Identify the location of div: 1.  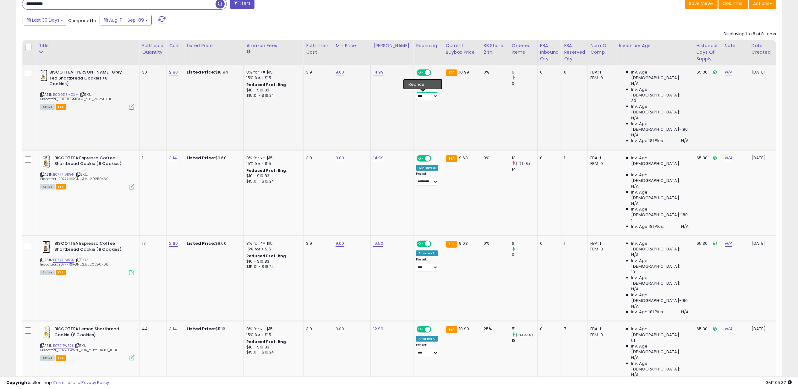
(573, 158).